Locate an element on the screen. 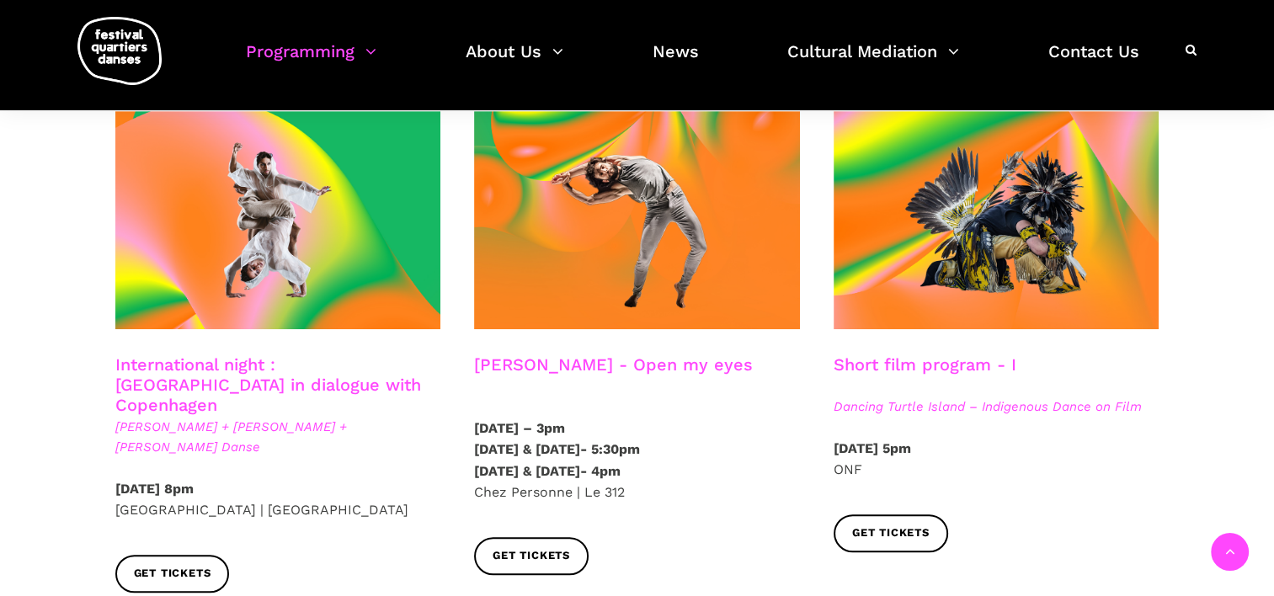  img: logo-fqd-med is located at coordinates (120, 51).